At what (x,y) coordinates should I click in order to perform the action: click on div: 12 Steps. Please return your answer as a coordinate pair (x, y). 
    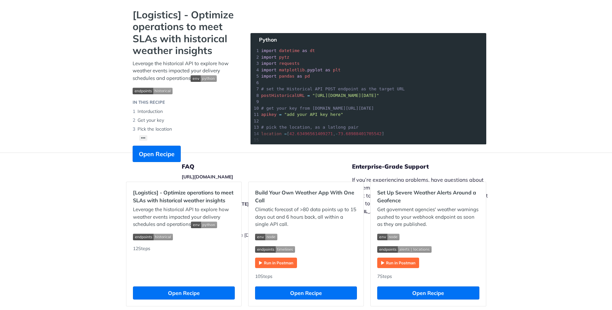
    Looking at the image, I should click on (184, 263).